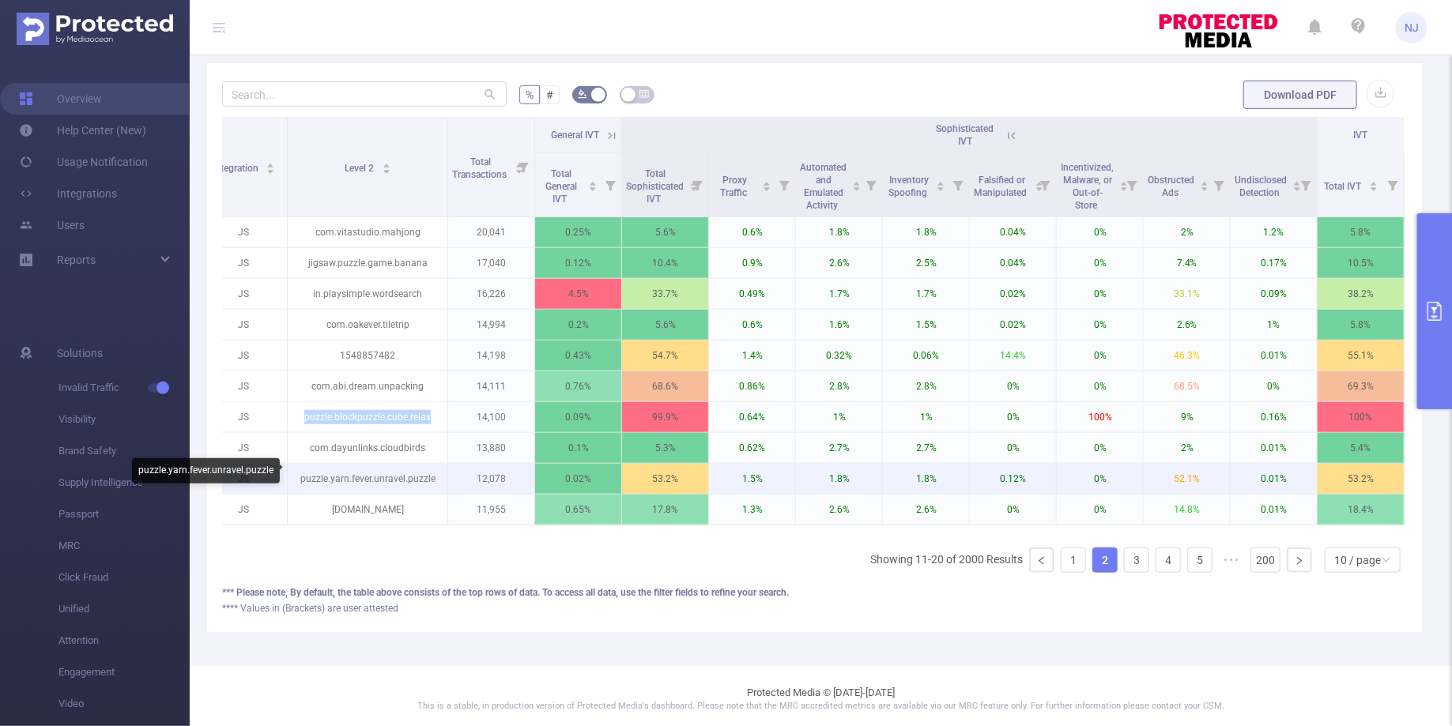 The width and height of the screenshot is (1452, 726). I want to click on p: 5.4%, so click(1360, 448).